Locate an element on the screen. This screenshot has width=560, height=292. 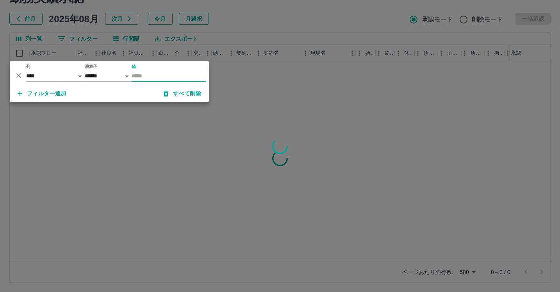
button: フィルター追加 is located at coordinates (42, 93).